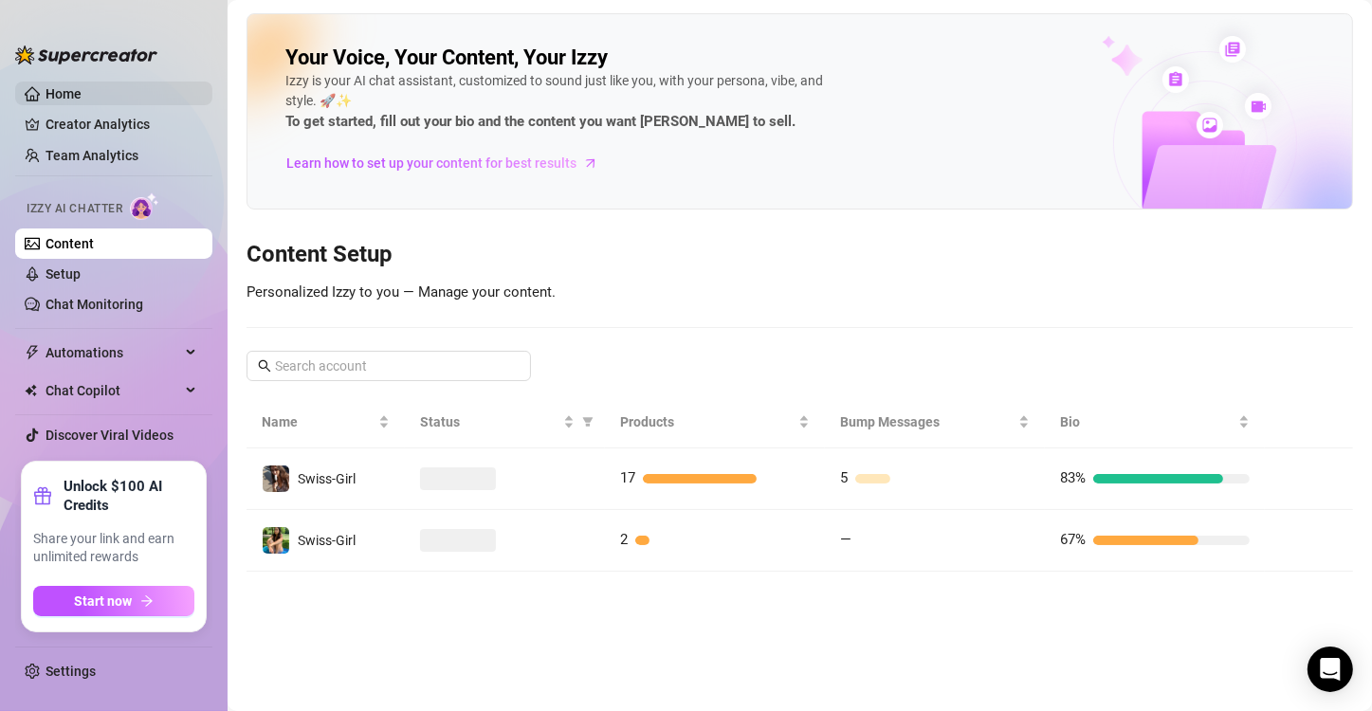 The width and height of the screenshot is (1372, 711). Describe the element at coordinates (401, 292) in the screenshot. I see `span: Personalized Izzy to you — Manage your content.` at that location.